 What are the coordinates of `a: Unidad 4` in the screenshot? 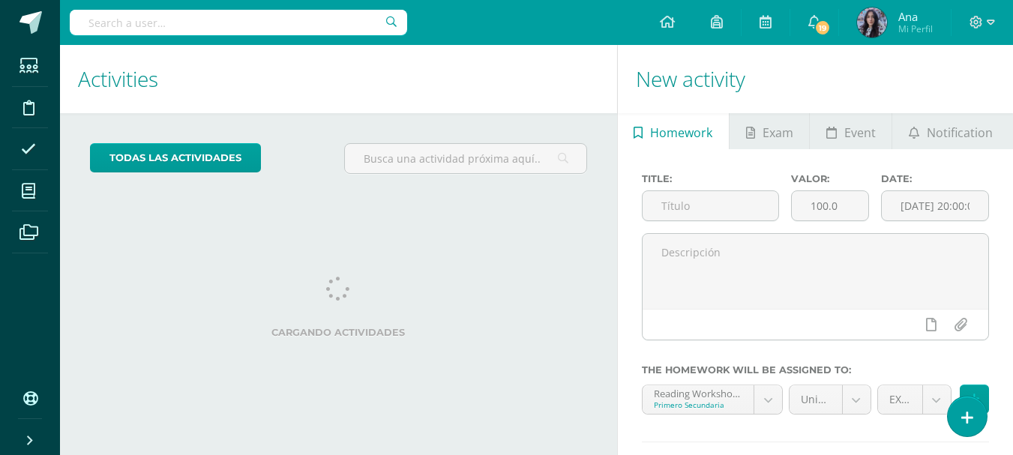 It's located at (830, 400).